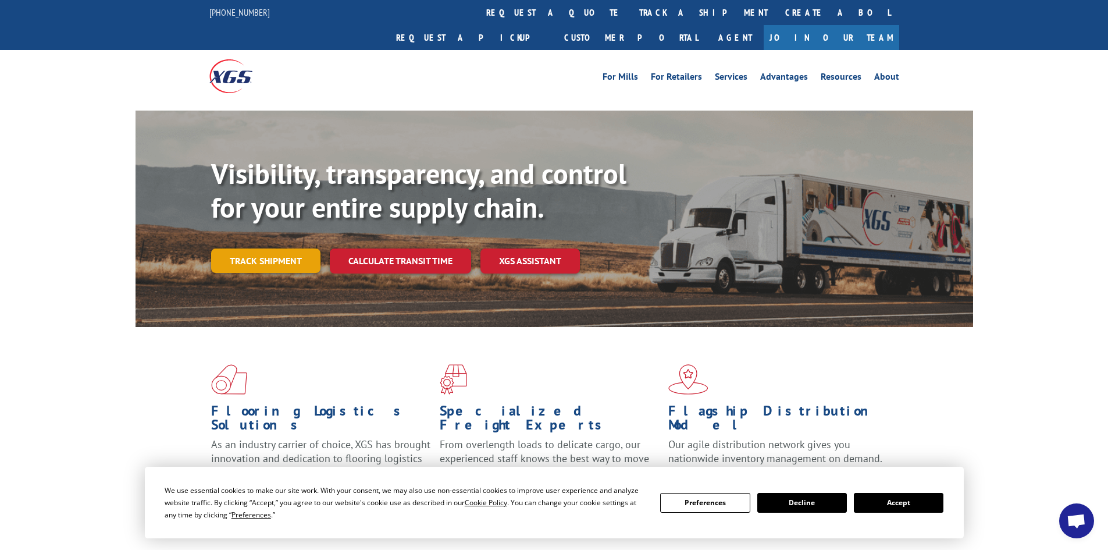 Image resolution: width=1108 pixels, height=550 pixels. What do you see at coordinates (899, 503) in the screenshot?
I see `button: Accept` at bounding box center [899, 503].